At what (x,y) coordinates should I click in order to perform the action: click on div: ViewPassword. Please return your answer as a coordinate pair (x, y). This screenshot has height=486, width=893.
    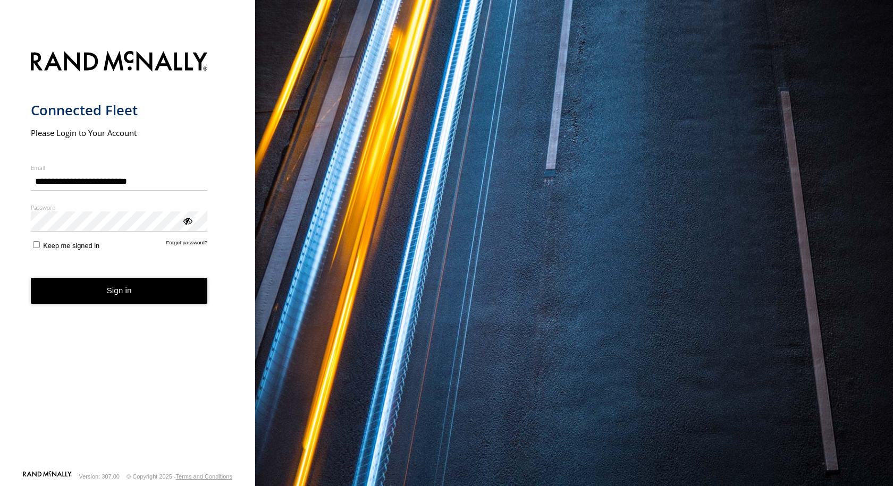
    Looking at the image, I should click on (187, 221).